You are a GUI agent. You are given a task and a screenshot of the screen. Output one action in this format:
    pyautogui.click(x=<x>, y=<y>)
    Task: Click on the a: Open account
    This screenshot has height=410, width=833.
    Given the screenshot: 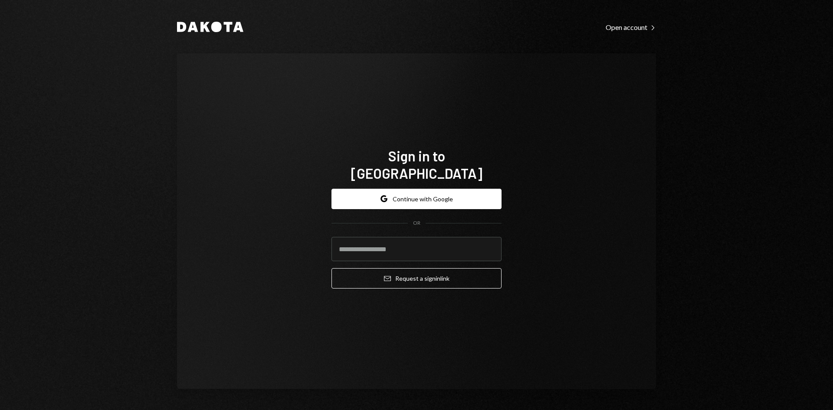 What is the action you would take?
    pyautogui.click(x=631, y=27)
    